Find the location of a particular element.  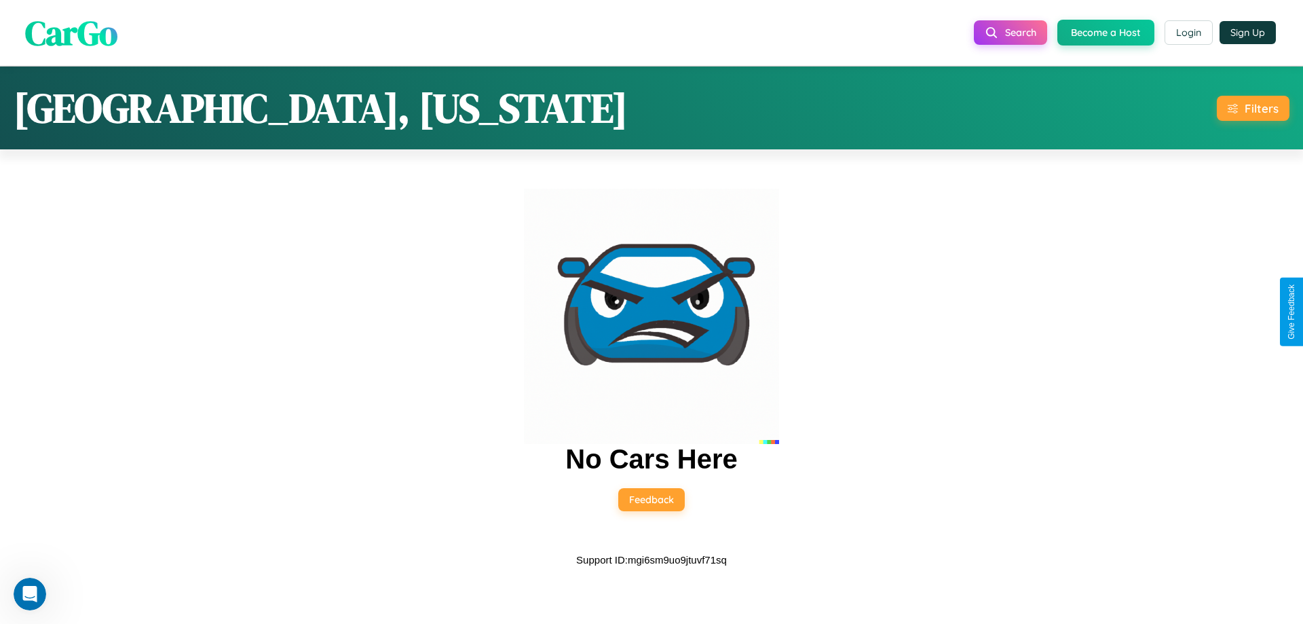

span: Search is located at coordinates (1021, 33).